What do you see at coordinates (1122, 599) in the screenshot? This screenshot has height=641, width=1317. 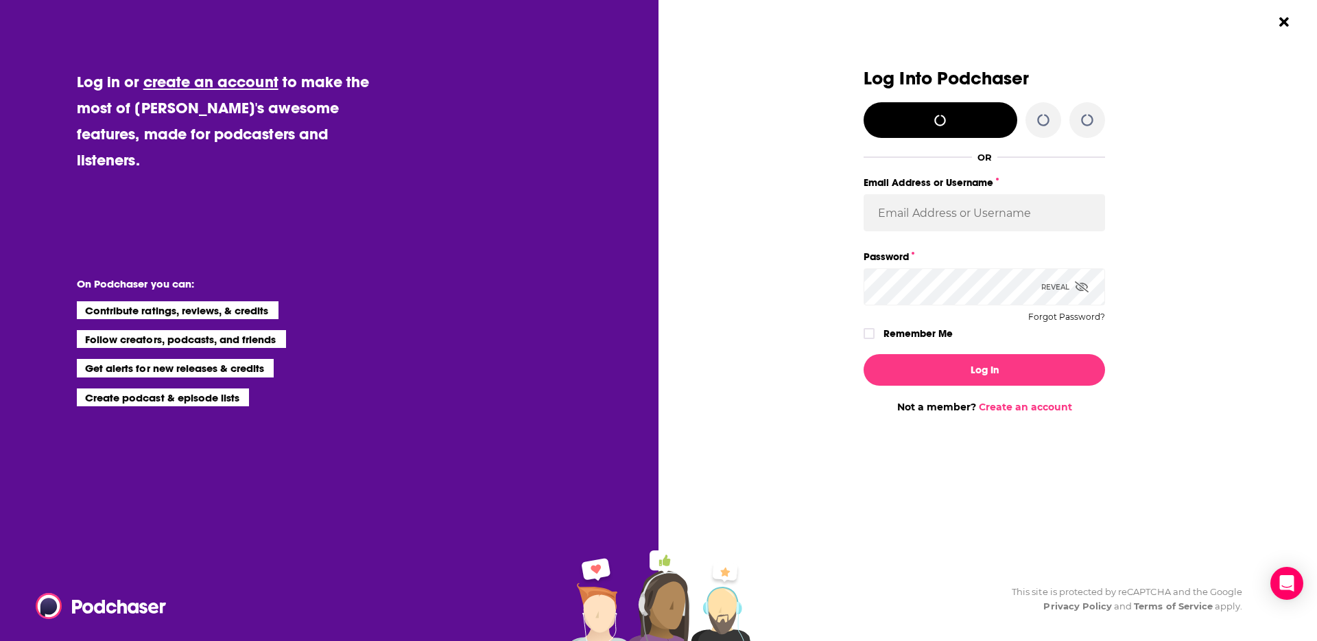 I see `div: This site is protected by reCAPTCHA and the Google and apply.` at bounding box center [1122, 599].